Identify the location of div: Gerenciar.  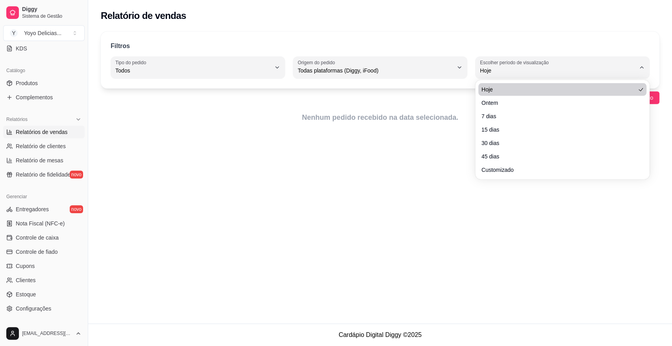
(44, 196).